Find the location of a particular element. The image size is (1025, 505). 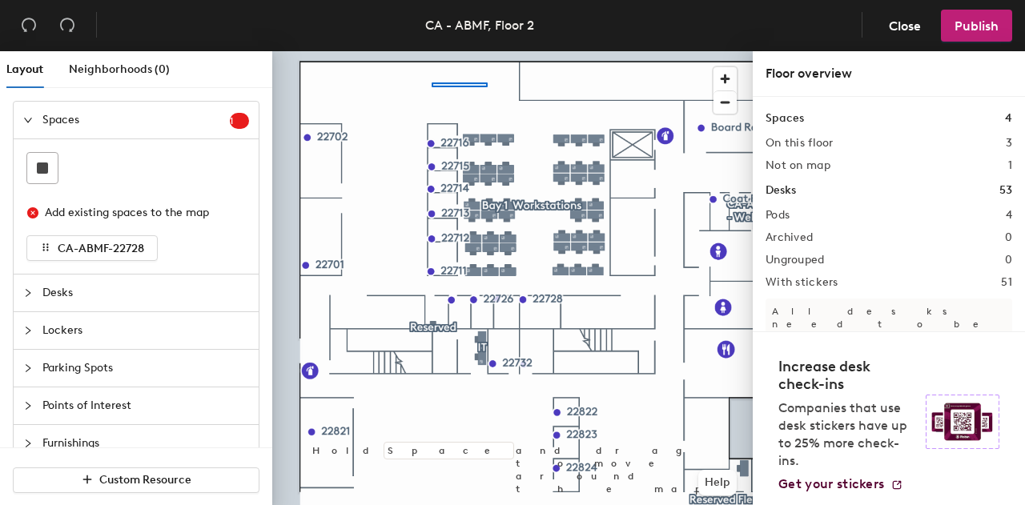

span: Spaces is located at coordinates (136, 120).